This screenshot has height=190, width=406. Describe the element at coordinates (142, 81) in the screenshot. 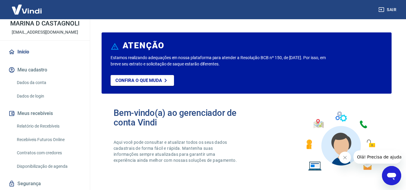

I see `a: Confira o que muda` at that location.